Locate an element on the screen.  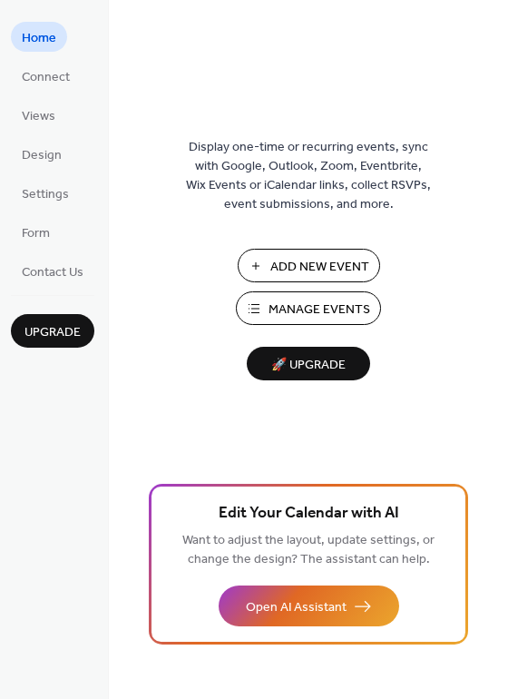
span: Views is located at coordinates (38, 116).